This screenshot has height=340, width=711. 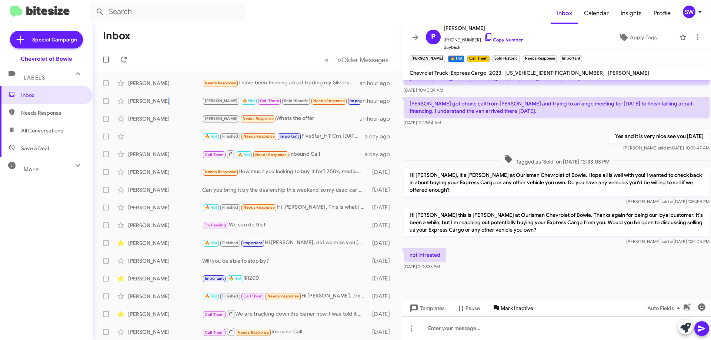 I want to click on a: Insights, so click(x=631, y=13).